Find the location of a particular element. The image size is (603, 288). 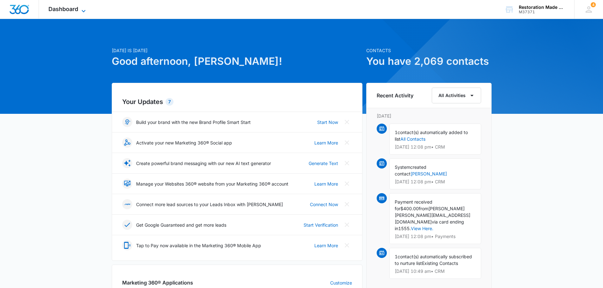

h2: Marketing 360® Applications is located at coordinates (158, 283).